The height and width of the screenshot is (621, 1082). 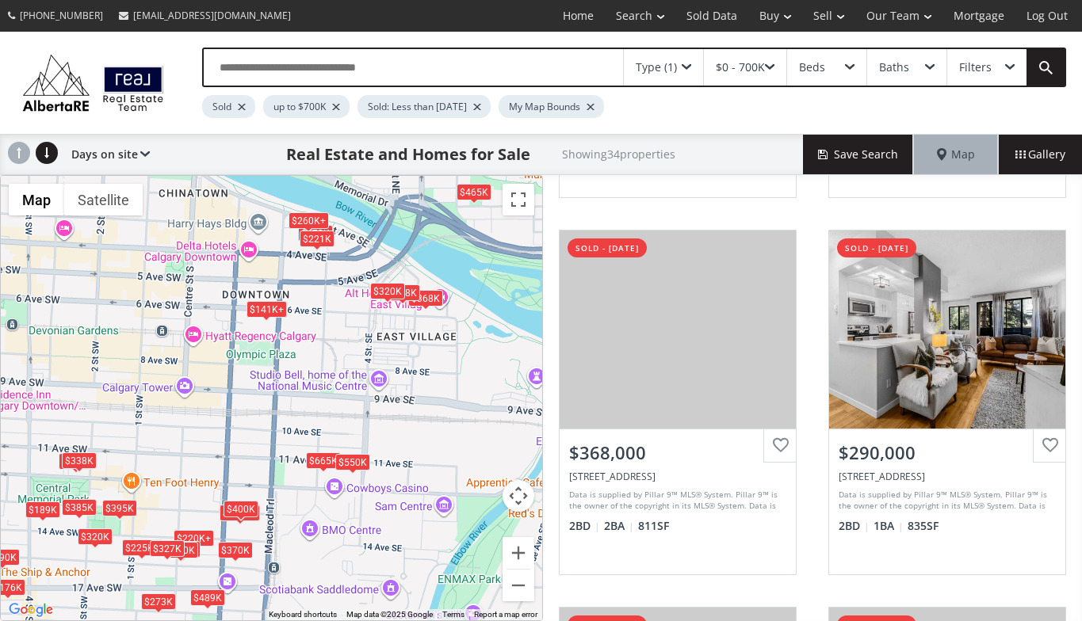 What do you see at coordinates (408, 155) in the screenshot?
I see `h1: Real Estate and Homes for Sale` at bounding box center [408, 155].